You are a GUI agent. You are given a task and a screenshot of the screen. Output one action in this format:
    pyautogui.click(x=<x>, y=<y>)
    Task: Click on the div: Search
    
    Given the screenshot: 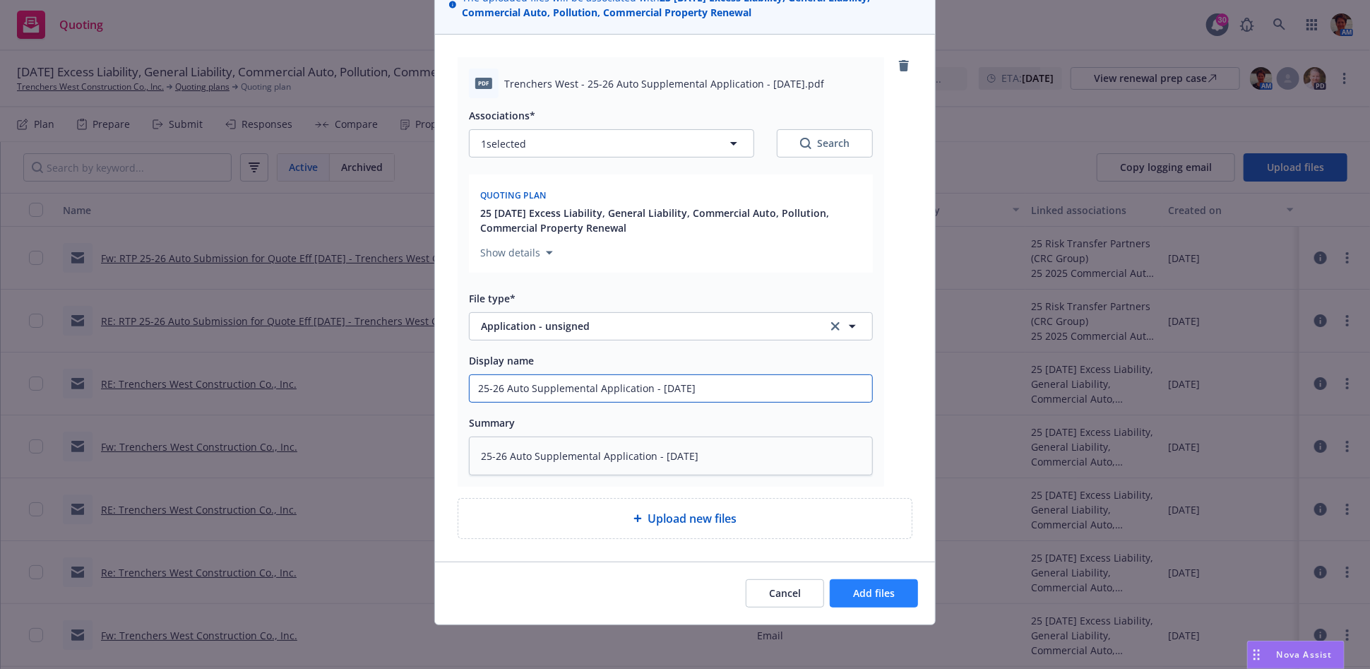 What is the action you would take?
    pyautogui.click(x=825, y=143)
    